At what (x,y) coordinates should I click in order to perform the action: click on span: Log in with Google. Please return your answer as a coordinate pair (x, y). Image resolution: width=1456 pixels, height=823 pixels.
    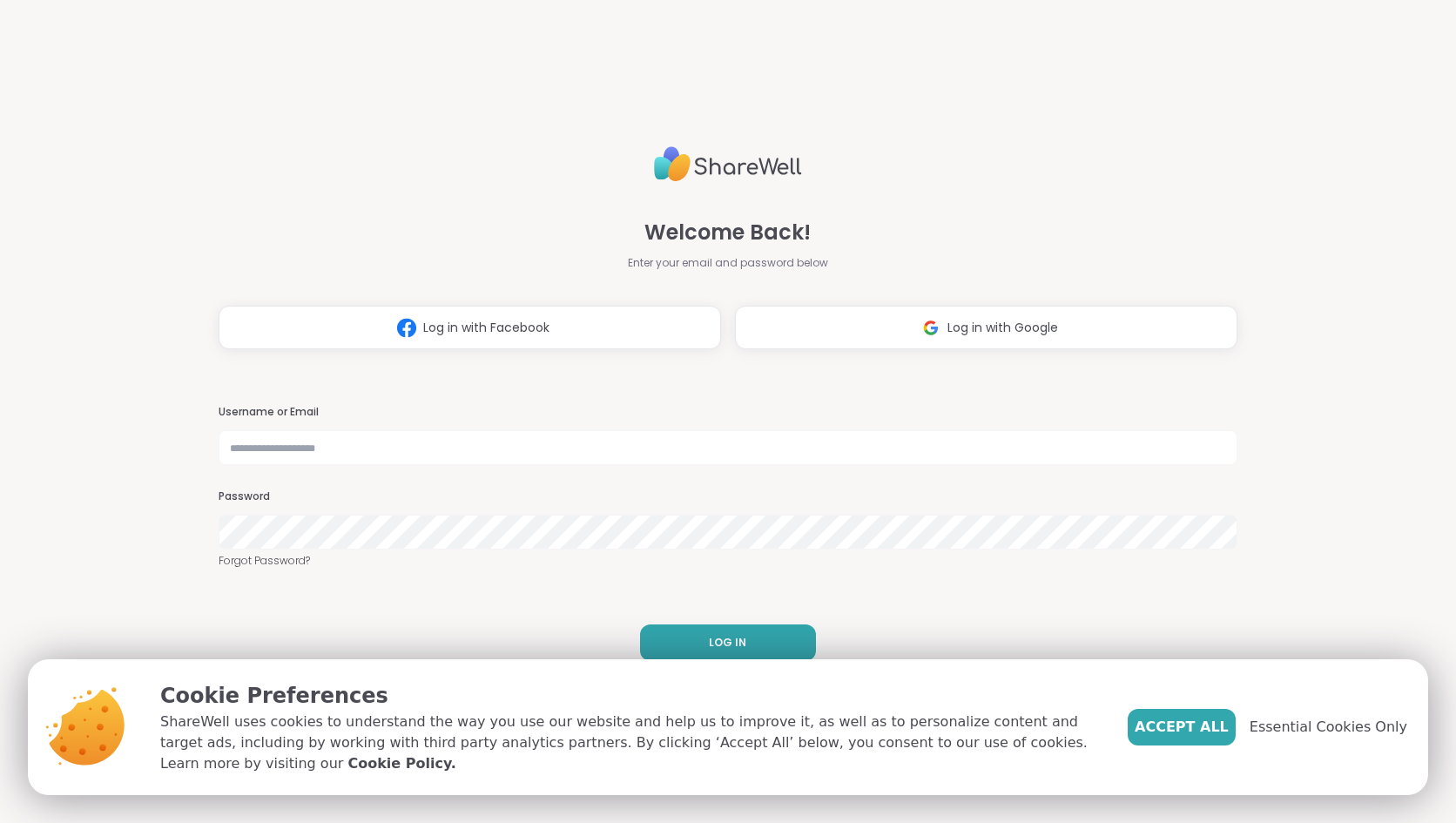
    Looking at the image, I should click on (1003, 327).